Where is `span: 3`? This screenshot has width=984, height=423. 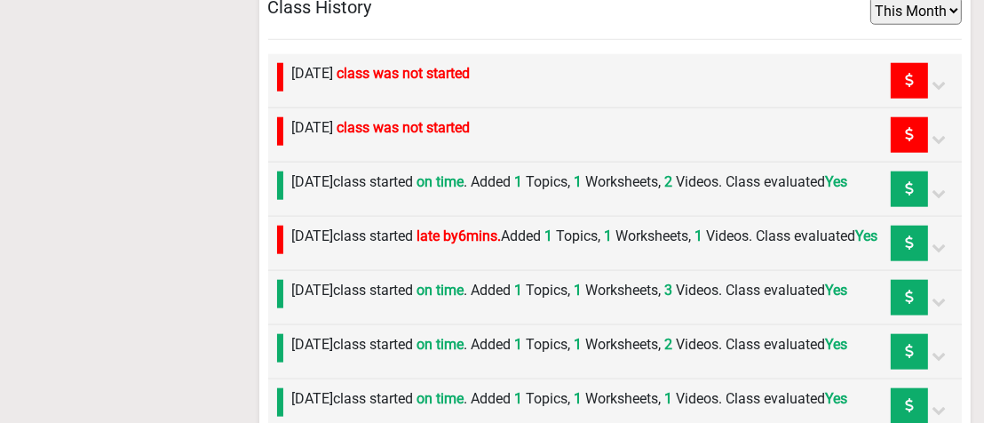 span: 3 is located at coordinates (669, 289).